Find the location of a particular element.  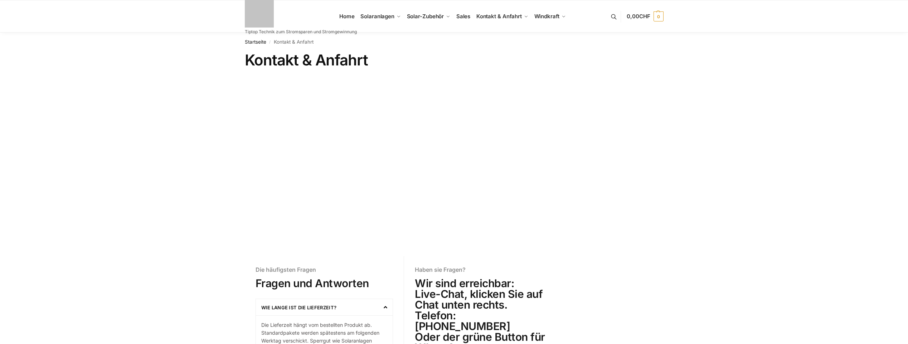

span: Windkraft is located at coordinates (547, 16).